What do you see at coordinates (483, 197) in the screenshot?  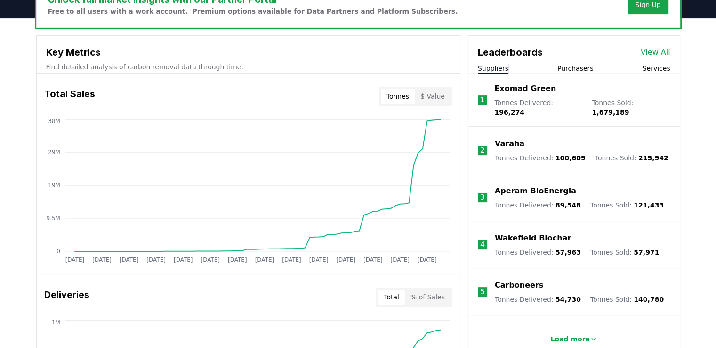 I see `p: 3` at bounding box center [483, 197].